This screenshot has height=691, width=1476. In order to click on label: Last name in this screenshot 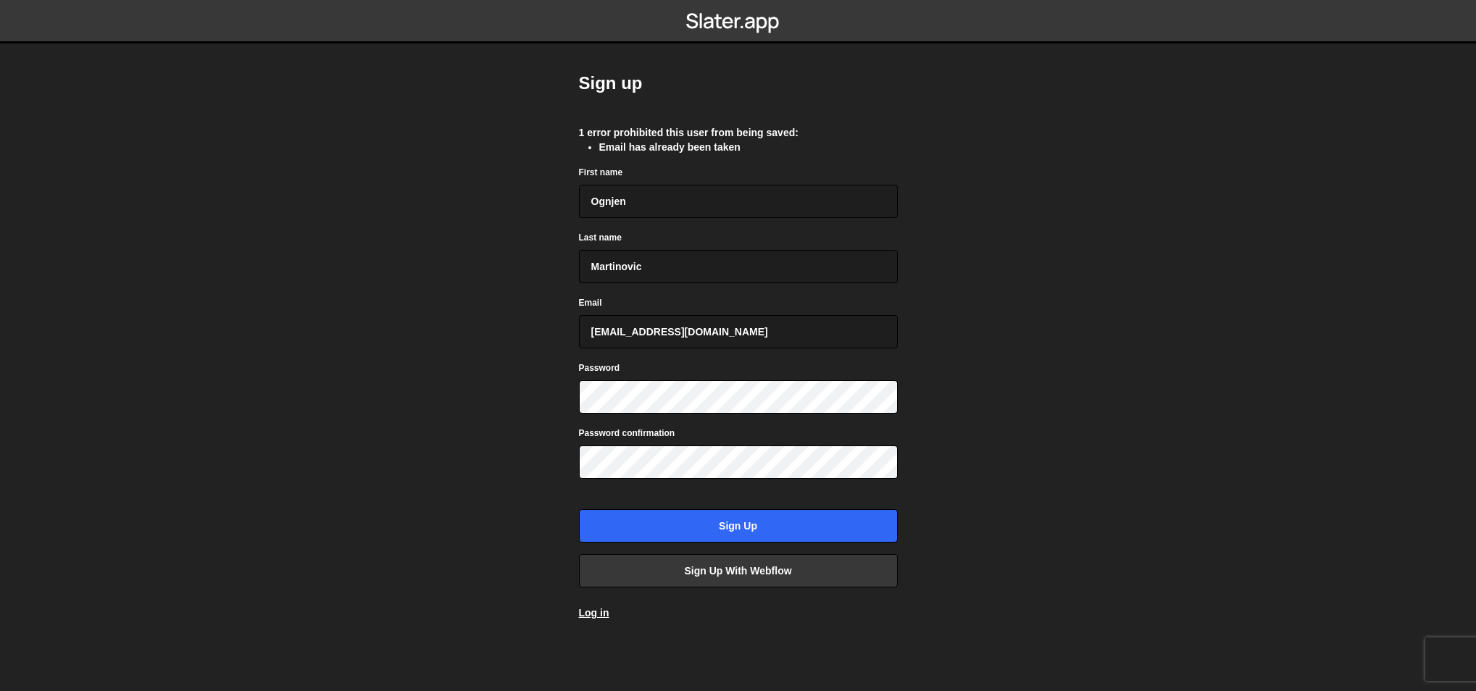, I will do `click(600, 238)`.